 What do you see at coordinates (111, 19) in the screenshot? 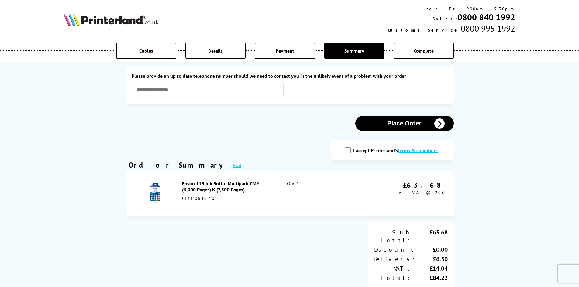
I see `img: Printerland Logo` at bounding box center [111, 19].